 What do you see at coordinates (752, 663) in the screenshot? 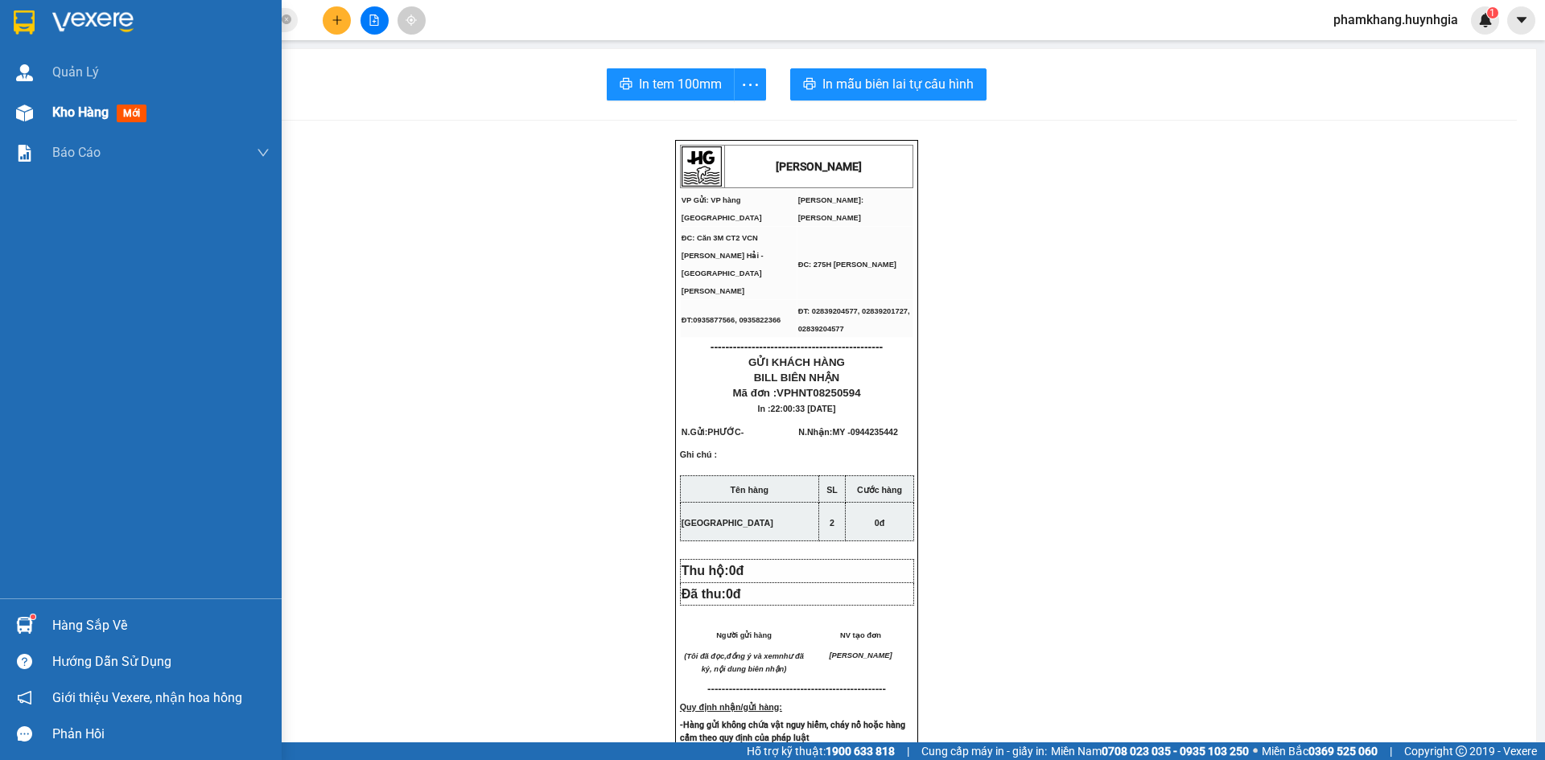
I see `em: như đã ký, nội dung biên nhận)` at bounding box center [752, 663].